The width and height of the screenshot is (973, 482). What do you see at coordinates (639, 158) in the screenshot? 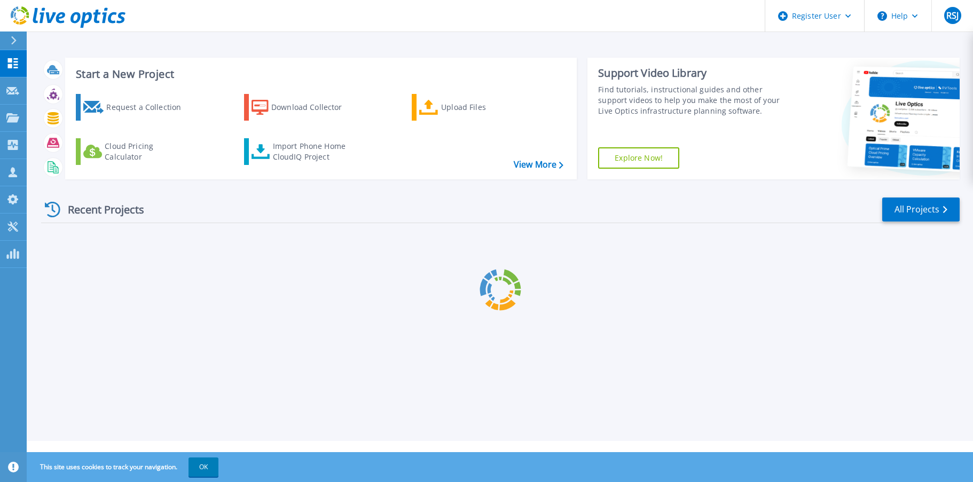
I see `a: Explore Now!` at bounding box center [639, 158].